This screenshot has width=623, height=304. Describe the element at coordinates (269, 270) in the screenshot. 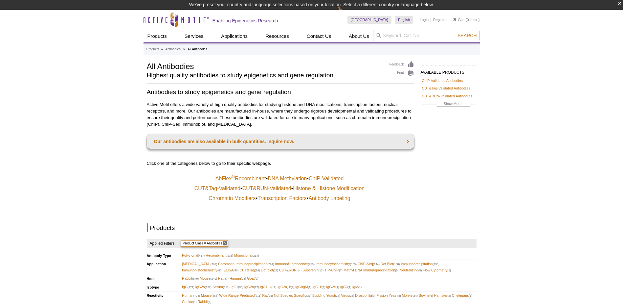

I see `span: Dot blot` at that location.